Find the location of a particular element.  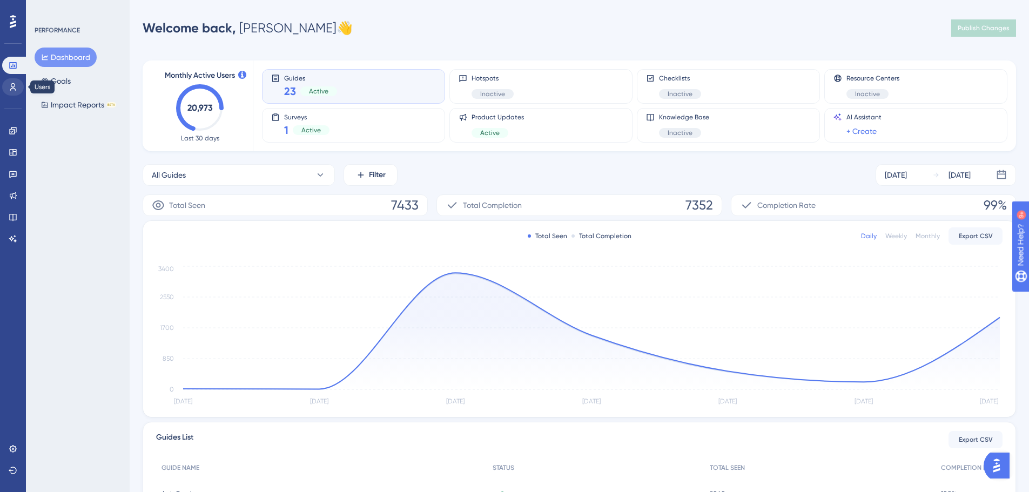

span: Publish Changes is located at coordinates (984, 28).